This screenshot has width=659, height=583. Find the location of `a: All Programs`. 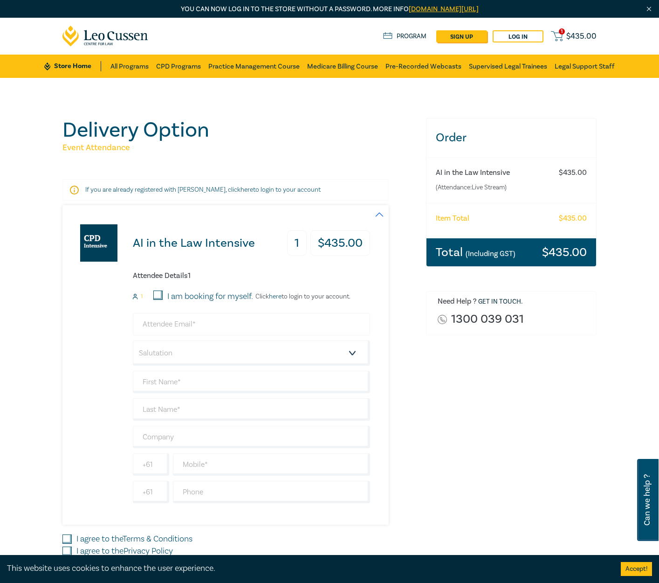

a: All Programs is located at coordinates (130, 66).